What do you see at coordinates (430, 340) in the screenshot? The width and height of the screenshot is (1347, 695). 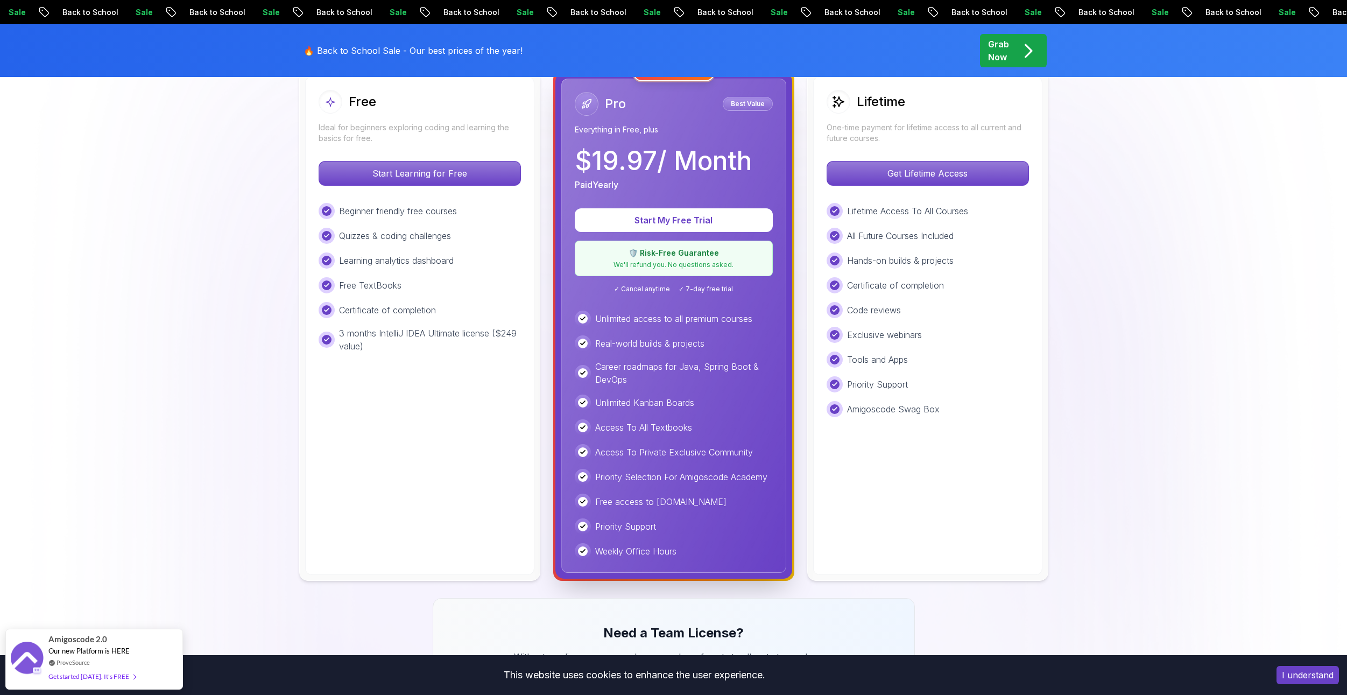 I see `p: 3 months IntelliJ IDEA Ultimate license ($249 value)` at bounding box center [430, 340].